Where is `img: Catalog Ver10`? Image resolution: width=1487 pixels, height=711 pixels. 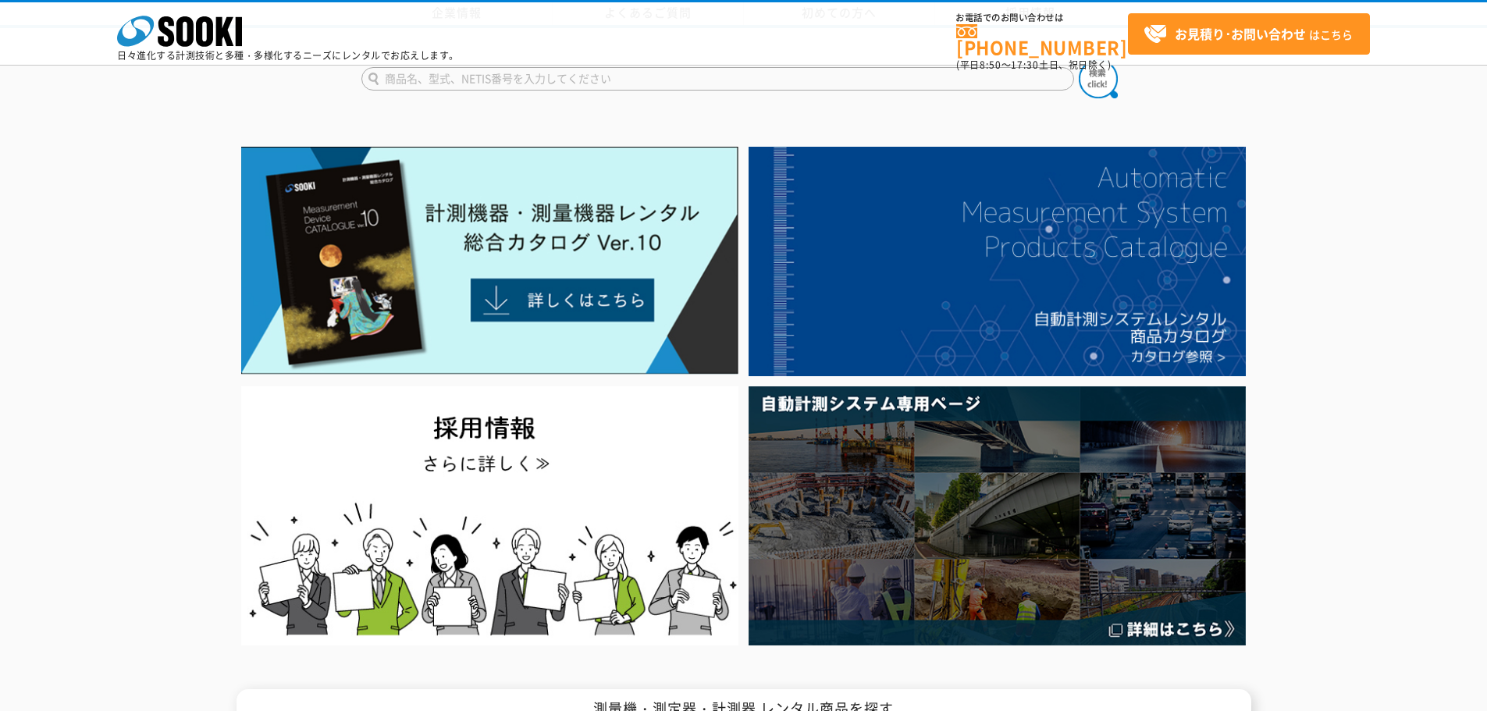
img: Catalog Ver10 is located at coordinates (489, 261).